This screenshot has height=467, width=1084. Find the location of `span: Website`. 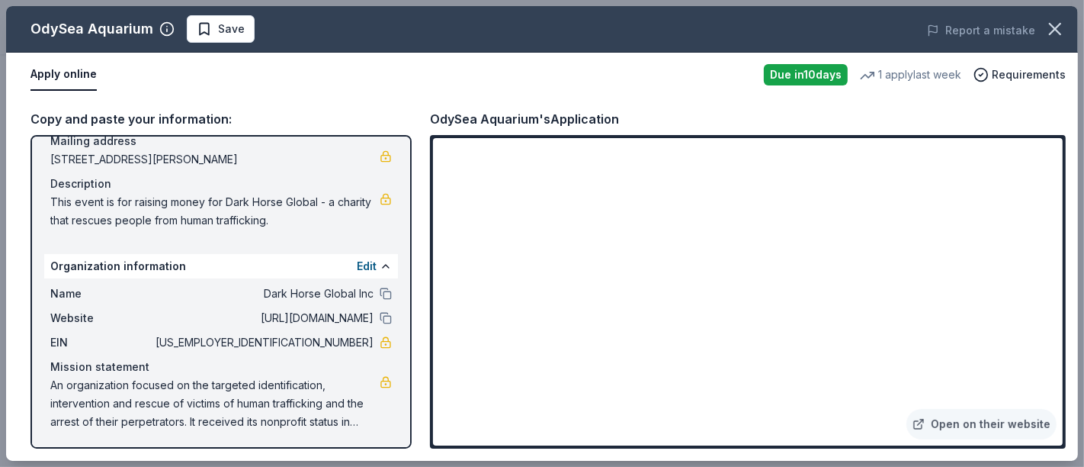

span: Website is located at coordinates (101, 318).